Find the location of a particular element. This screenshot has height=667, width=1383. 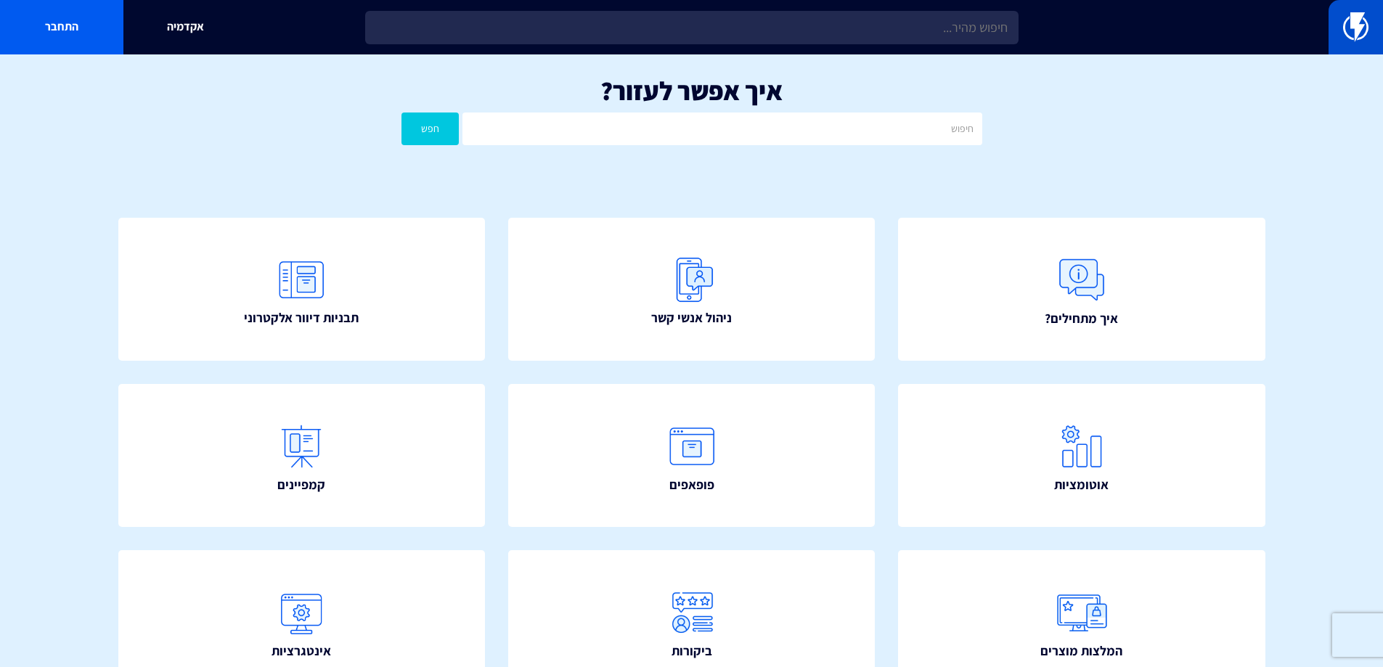

a: תבניות דיוור אלקטרוני is located at coordinates (302, 290).